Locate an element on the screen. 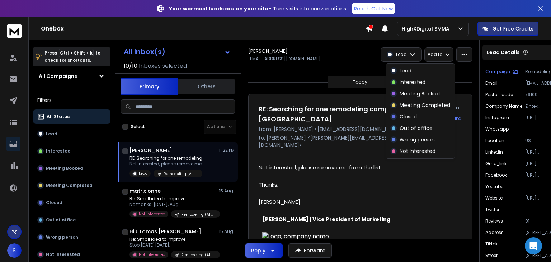  span: Ctrl + Shift + k is located at coordinates (76, 53).